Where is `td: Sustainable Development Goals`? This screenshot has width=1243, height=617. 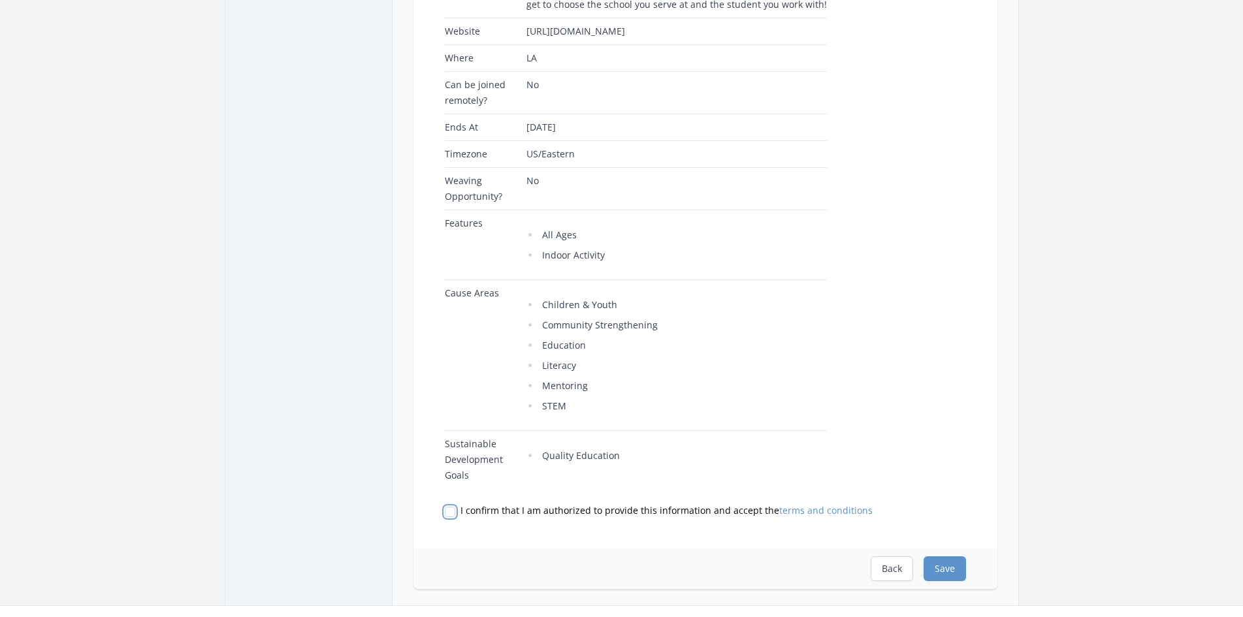 td: Sustainable Development Goals is located at coordinates (483, 460).